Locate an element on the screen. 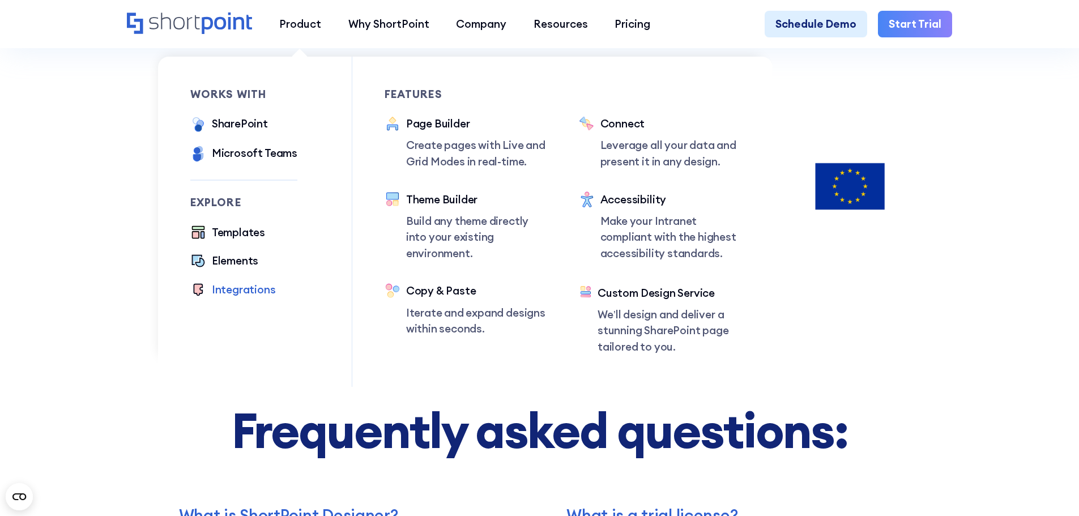 The height and width of the screenshot is (516, 1079). div: Copy & Paste is located at coordinates (476, 291).